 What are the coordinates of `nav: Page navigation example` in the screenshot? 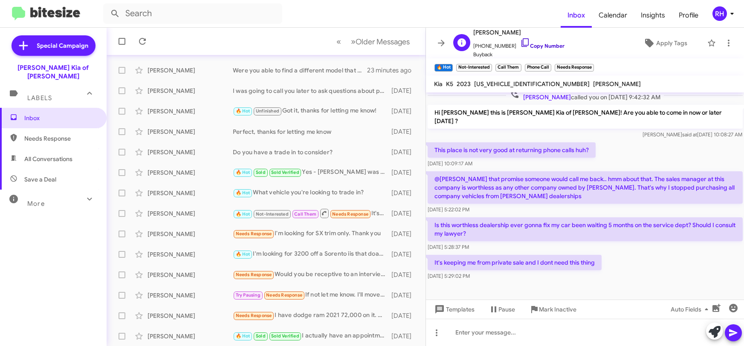 It's located at (373, 41).